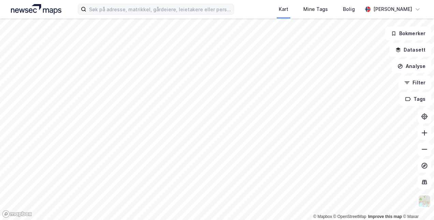  I want to click on a: Mapbox, so click(322, 216).